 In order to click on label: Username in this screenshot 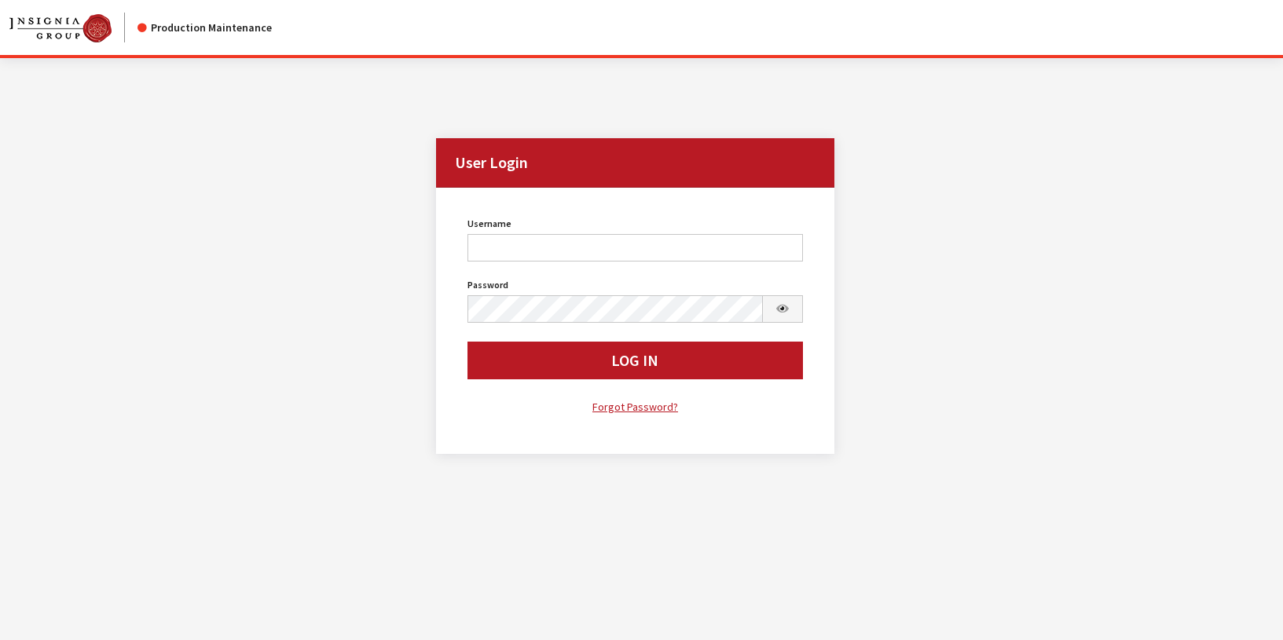, I will do `click(489, 224)`.